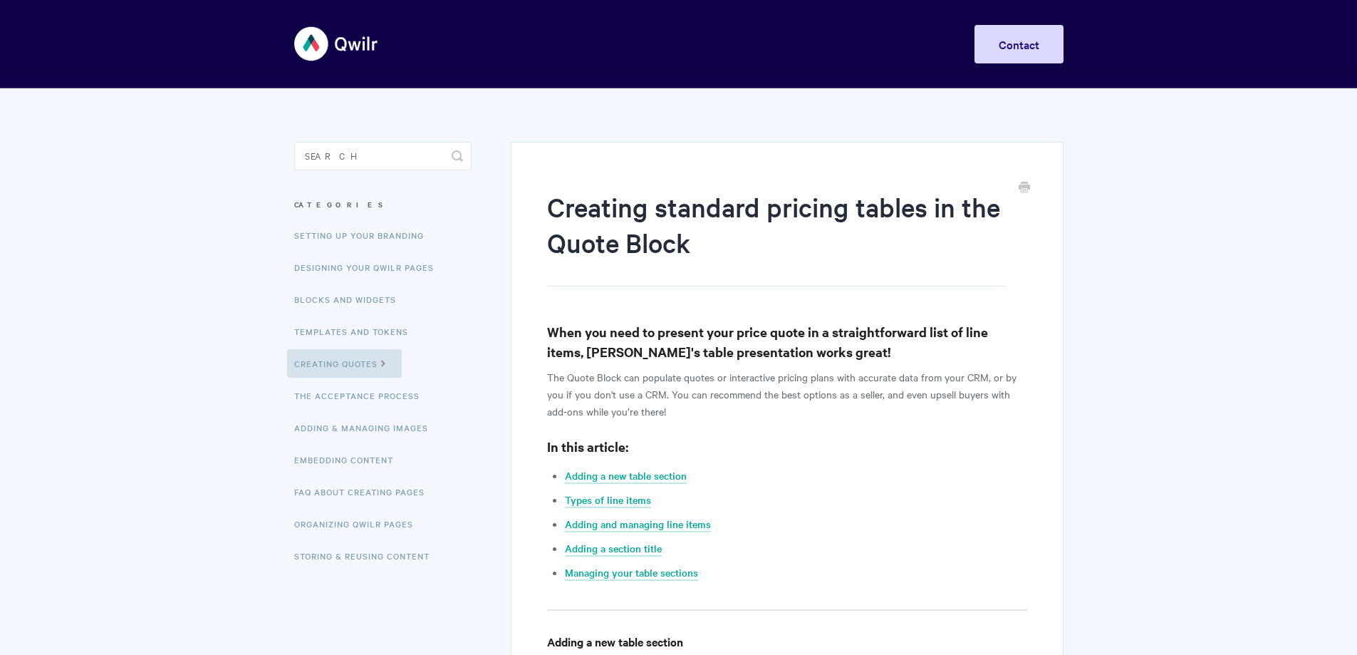  I want to click on a: Adding and managing line items, so click(637, 524).